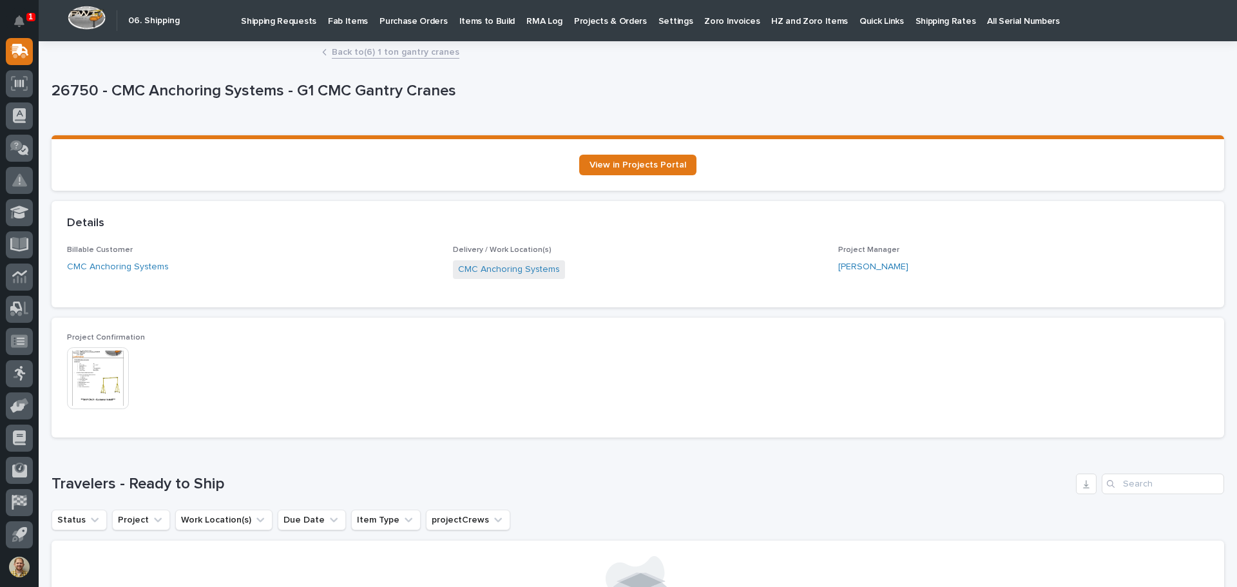 The width and height of the screenshot is (1237, 587). I want to click on p: 26750 - CMC Anchoring Systems - G1 CMC Gantry Cranes, so click(635, 91).